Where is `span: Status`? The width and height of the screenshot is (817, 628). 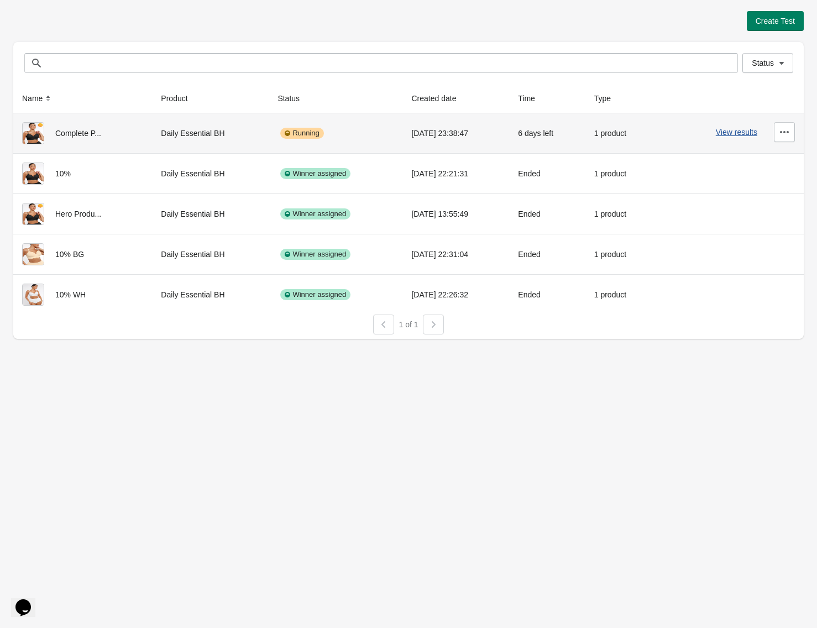 span: Status is located at coordinates (763, 63).